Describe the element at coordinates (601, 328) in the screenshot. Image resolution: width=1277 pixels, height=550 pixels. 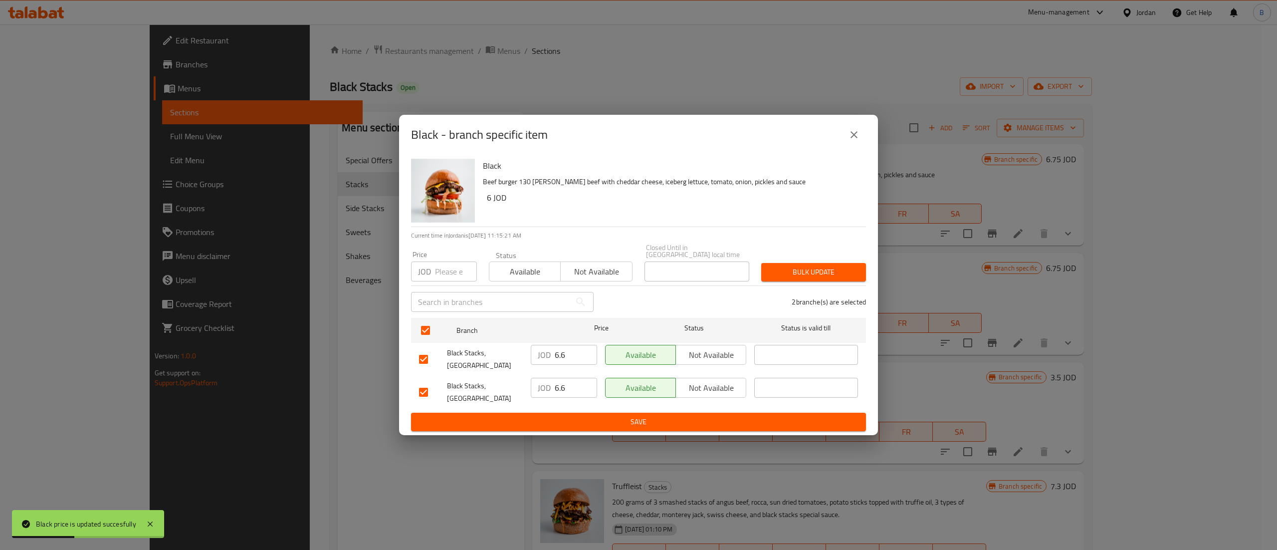
I see `span: Price` at that location.